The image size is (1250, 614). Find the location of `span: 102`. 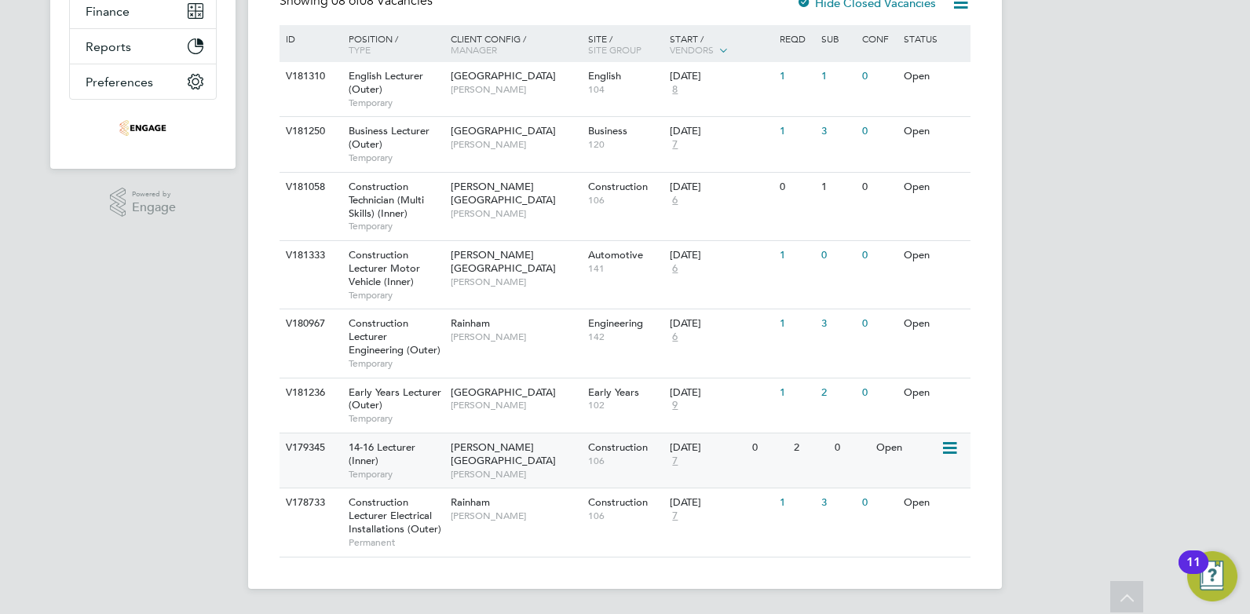

span: 102 is located at coordinates (625, 405).